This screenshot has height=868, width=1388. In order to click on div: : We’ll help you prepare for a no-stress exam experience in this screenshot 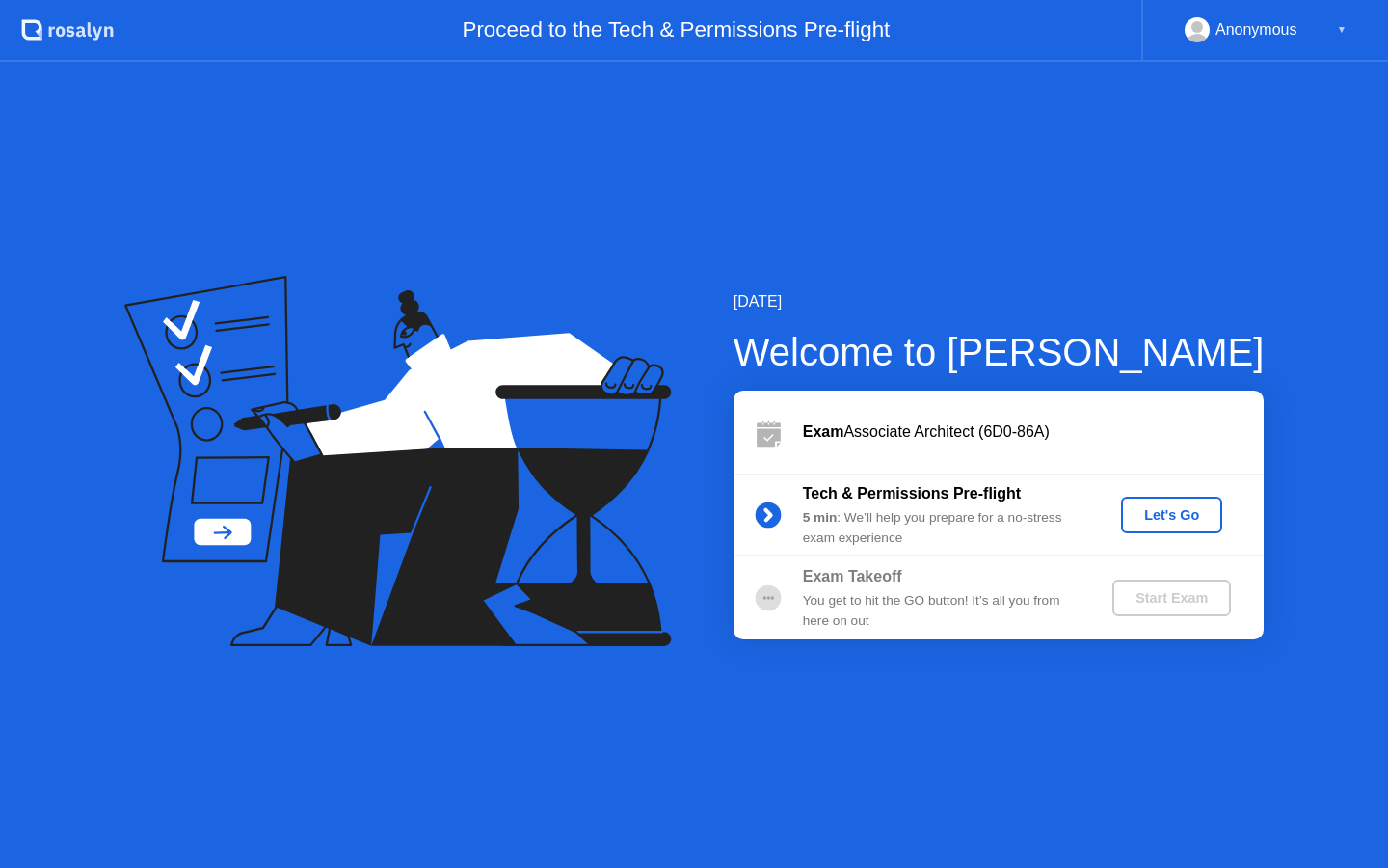, I will do `click(942, 528)`.